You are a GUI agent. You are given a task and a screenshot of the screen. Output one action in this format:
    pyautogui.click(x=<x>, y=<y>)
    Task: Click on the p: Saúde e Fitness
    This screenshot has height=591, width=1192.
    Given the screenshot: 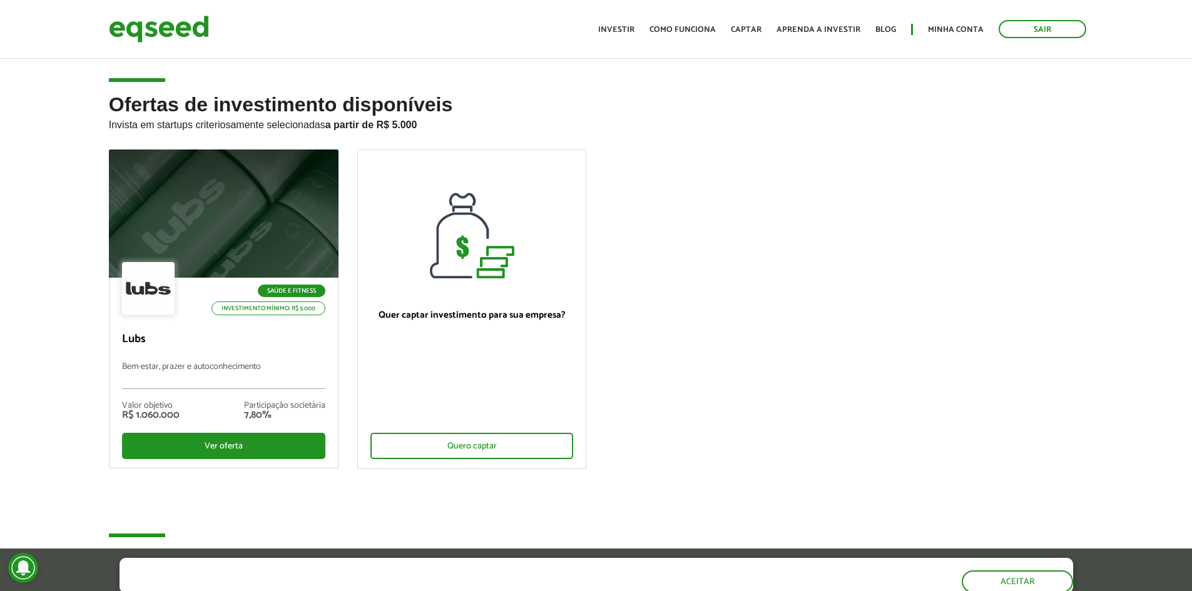 What is the action you would take?
    pyautogui.click(x=292, y=291)
    